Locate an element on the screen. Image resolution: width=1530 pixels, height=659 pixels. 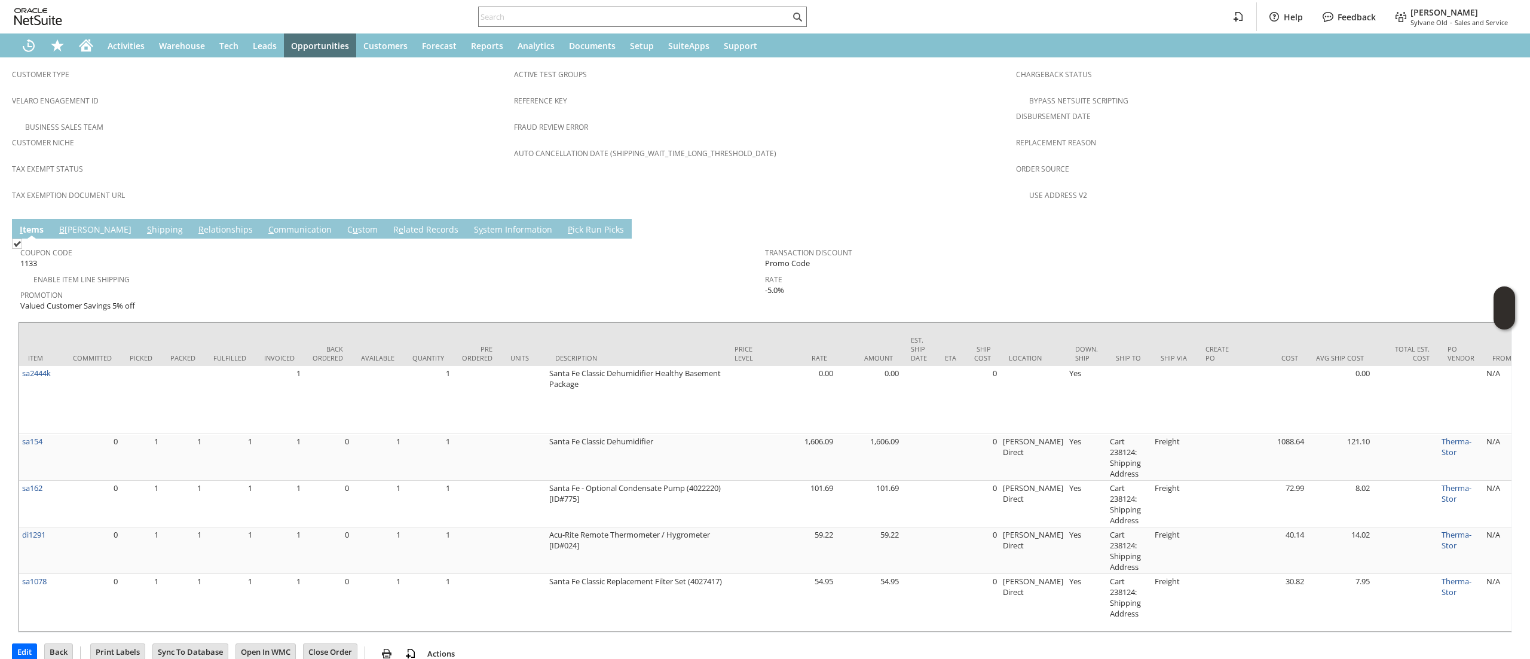
a: Tax Exemption Document URL is located at coordinates (68, 195).